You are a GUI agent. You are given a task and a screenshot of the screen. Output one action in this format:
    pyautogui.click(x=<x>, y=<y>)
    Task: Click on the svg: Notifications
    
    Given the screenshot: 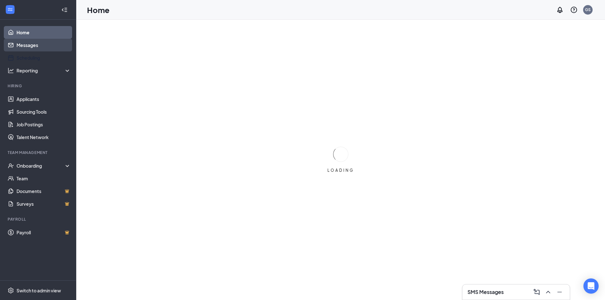 What is the action you would take?
    pyautogui.click(x=560, y=10)
    